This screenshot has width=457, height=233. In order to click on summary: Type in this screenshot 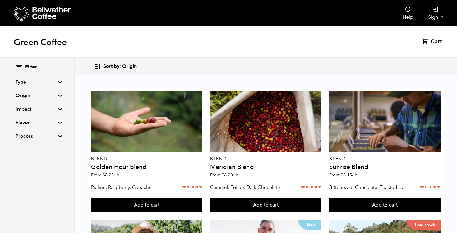, I will do `click(37, 82)`.